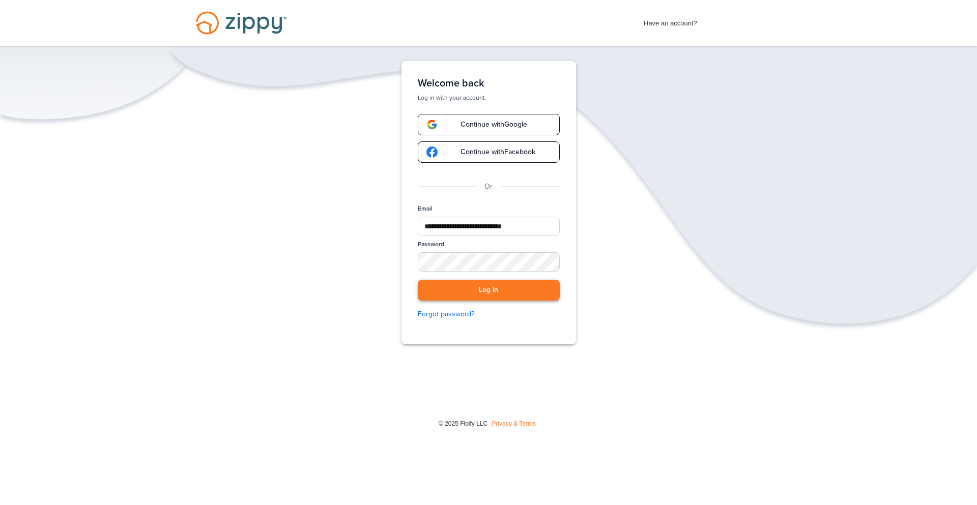  I want to click on label: Email, so click(425, 209).